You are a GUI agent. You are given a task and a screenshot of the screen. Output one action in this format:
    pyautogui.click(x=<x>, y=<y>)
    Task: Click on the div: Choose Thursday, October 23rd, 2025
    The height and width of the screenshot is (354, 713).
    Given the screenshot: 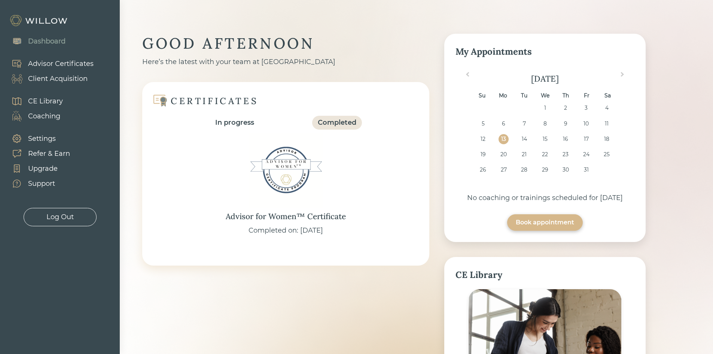 What is the action you would take?
    pyautogui.click(x=566, y=154)
    